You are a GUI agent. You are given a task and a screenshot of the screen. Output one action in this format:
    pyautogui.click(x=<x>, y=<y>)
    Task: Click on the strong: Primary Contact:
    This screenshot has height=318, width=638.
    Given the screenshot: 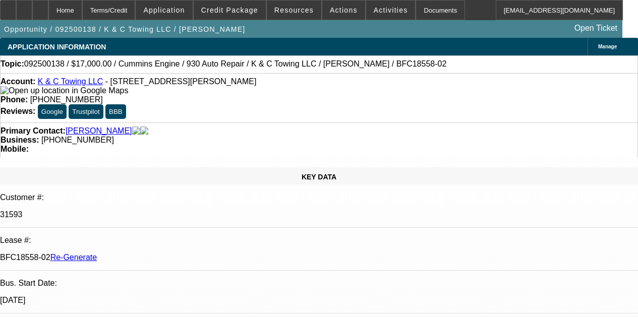 What is the action you would take?
    pyautogui.click(x=33, y=131)
    